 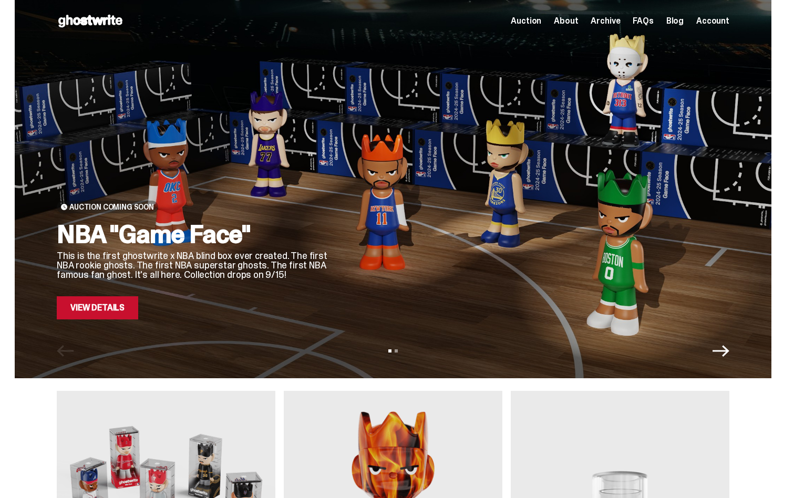 What do you see at coordinates (566, 21) in the screenshot?
I see `span: About` at bounding box center [566, 21].